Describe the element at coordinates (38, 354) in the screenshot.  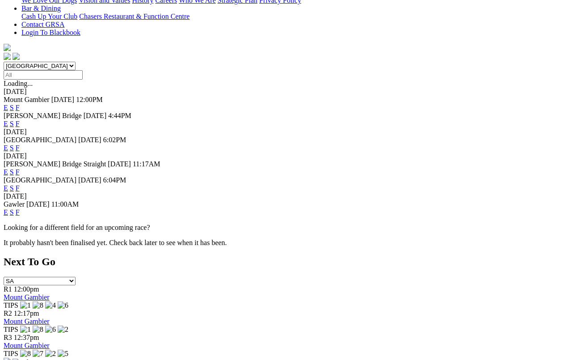
I see `img: 7` at that location.